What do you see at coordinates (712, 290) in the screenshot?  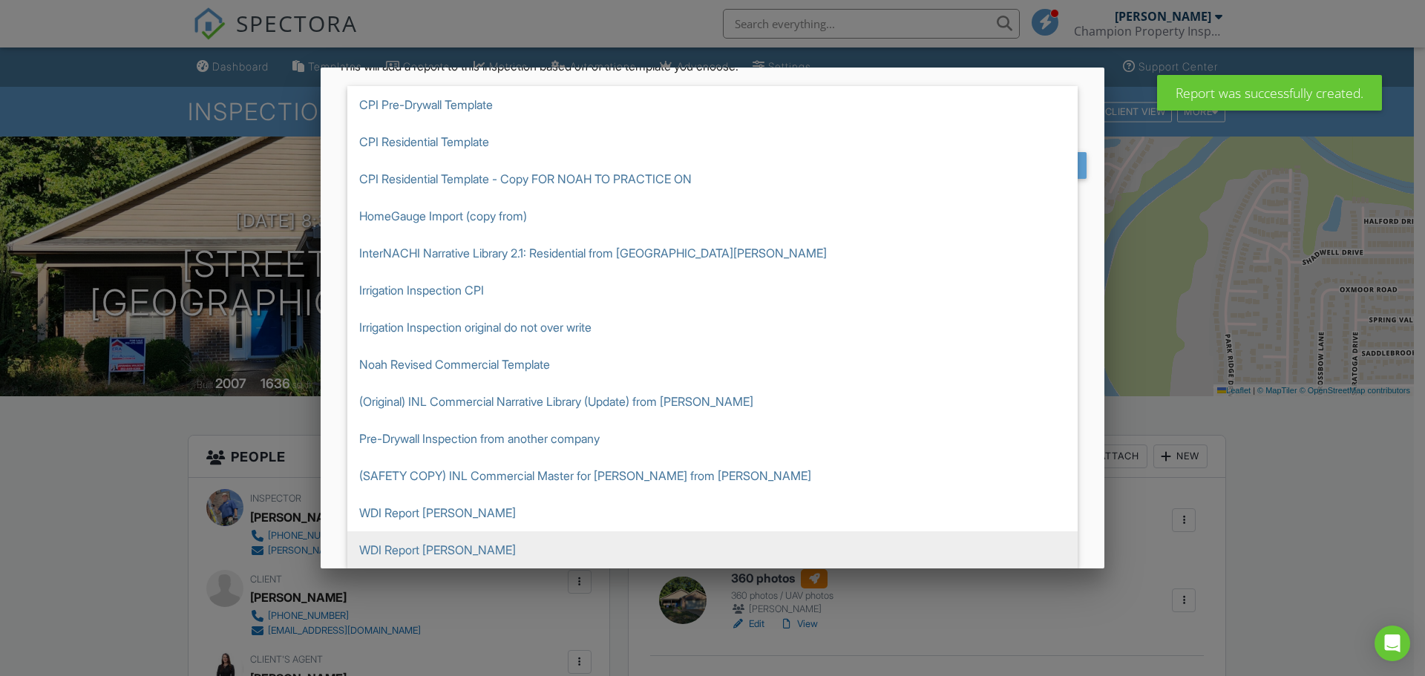 I see `span: Irrigation Inspection CPI` at bounding box center [712, 290].